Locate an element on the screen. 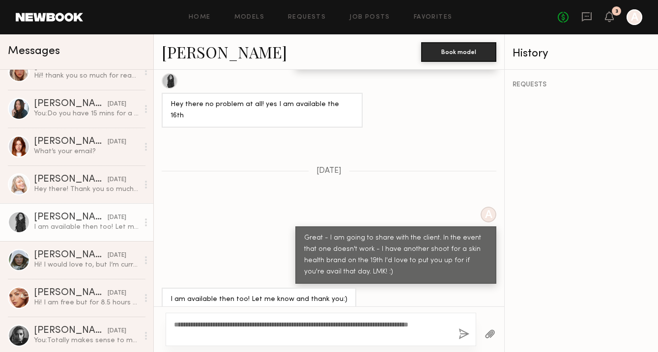 The width and height of the screenshot is (658, 352). a: Models is located at coordinates (249, 17).